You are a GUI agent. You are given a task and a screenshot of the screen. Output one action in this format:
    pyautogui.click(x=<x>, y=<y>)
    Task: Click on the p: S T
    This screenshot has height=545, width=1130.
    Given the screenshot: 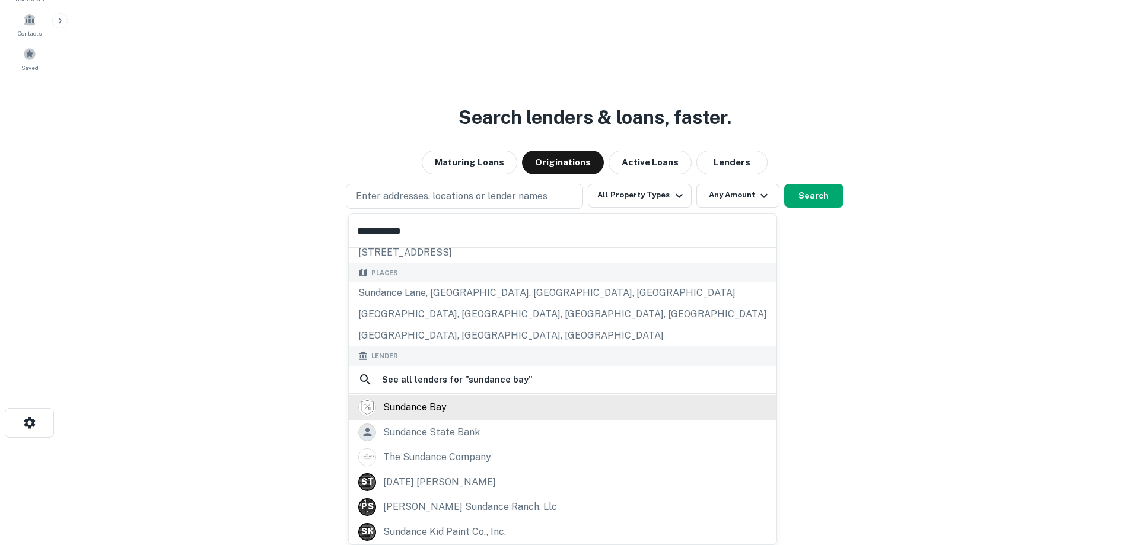 What is the action you would take?
    pyautogui.click(x=367, y=482)
    